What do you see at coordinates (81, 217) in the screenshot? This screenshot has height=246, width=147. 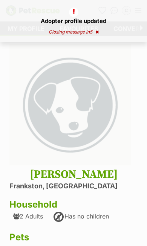 I see `div: Has no children` at bounding box center [81, 217].